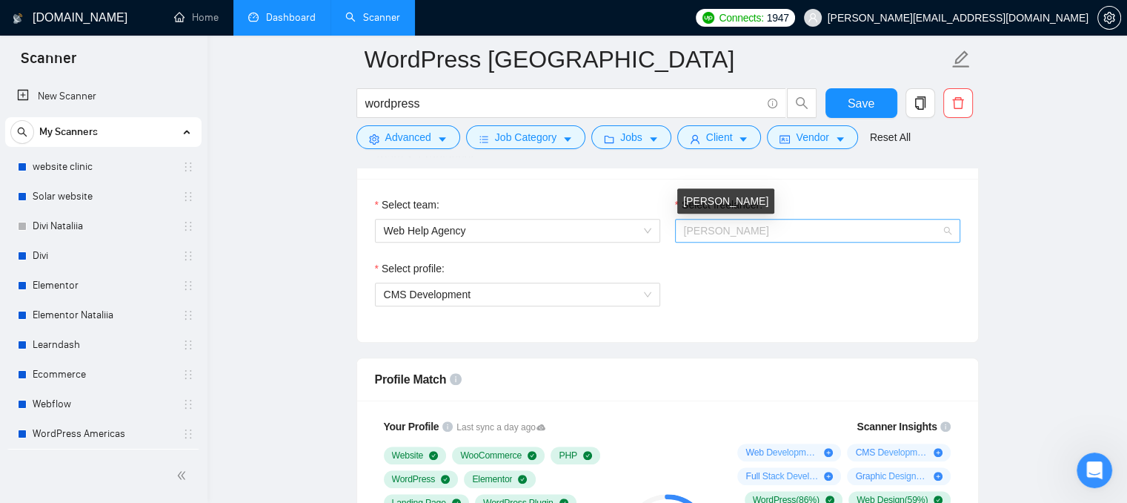 This screenshot has width=1127, height=503. What do you see at coordinates (68, 132) in the screenshot?
I see `span: My Scanners` at bounding box center [68, 132].